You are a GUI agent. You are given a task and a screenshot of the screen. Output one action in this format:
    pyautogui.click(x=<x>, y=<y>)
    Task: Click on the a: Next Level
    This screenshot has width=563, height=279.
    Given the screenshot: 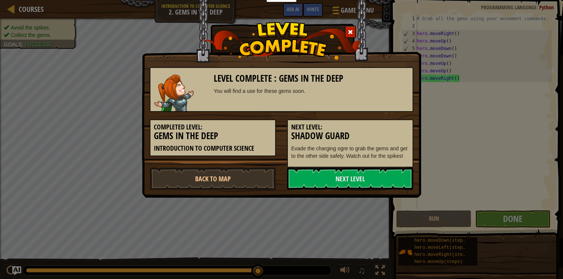 What is the action you would take?
    pyautogui.click(x=350, y=178)
    